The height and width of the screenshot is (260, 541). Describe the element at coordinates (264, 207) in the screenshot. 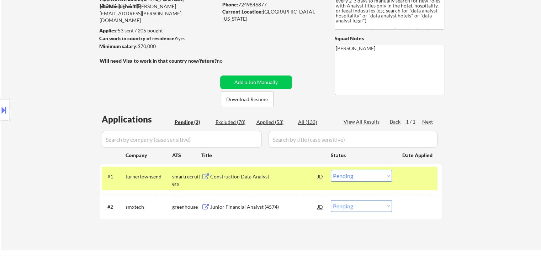

I see `div: Junior Financial Analyst (4574)` at that location.